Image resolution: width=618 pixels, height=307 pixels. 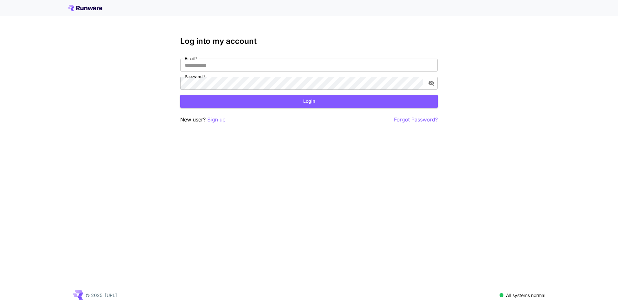 What do you see at coordinates (203, 119) in the screenshot?
I see `p: New user?` at bounding box center [203, 119].